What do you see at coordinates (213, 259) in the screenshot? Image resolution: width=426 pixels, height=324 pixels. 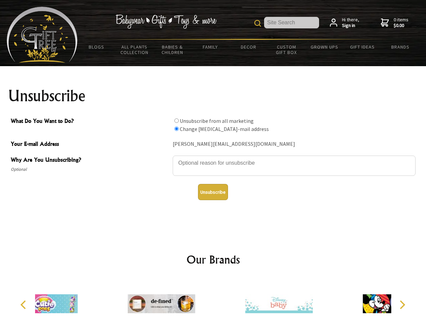 I see `h2: Our Brands` at bounding box center [213, 259].